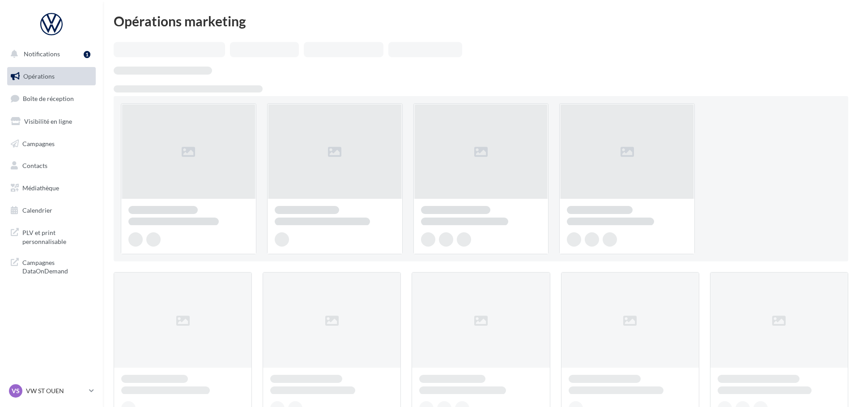  I want to click on span: Calendrier, so click(37, 210).